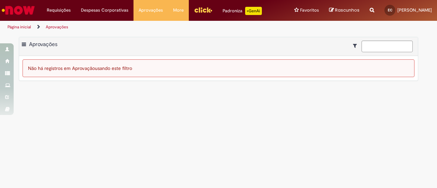 This screenshot has height=188, width=437. Describe the element at coordinates (105, 10) in the screenshot. I see `span: Despesas Corporativas` at that location.